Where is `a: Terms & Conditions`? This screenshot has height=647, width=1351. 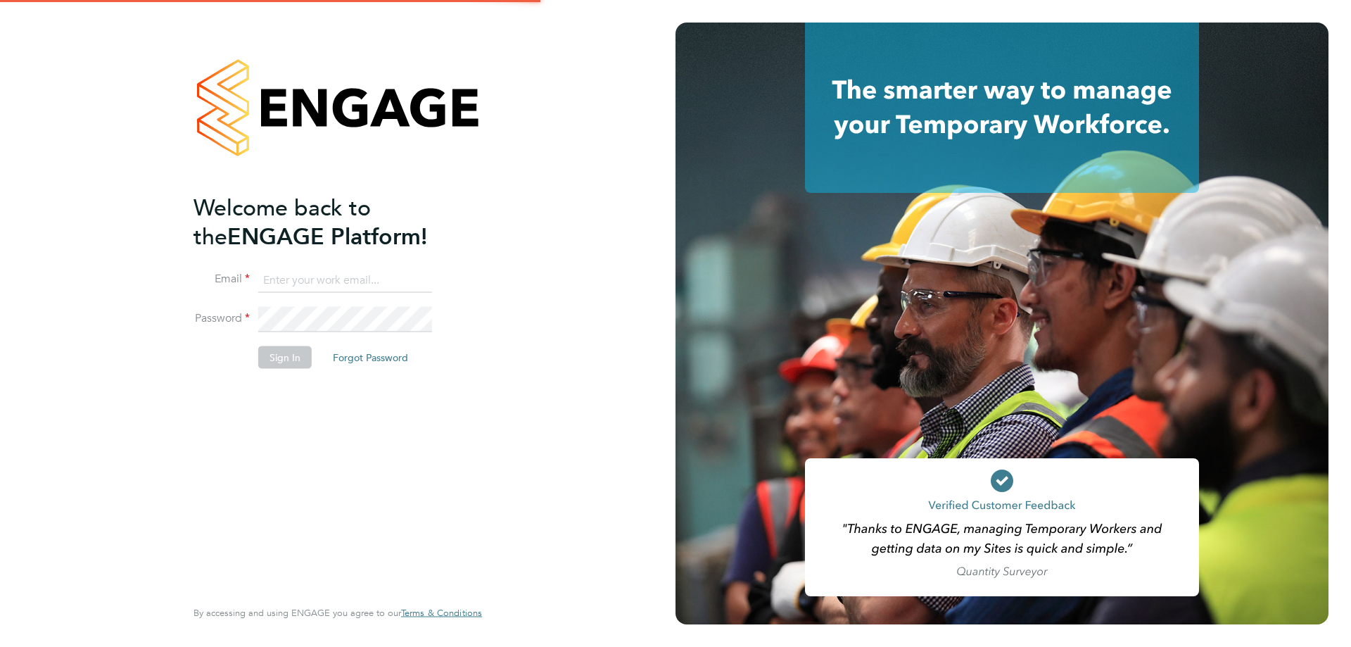 a: Terms & Conditions is located at coordinates (441, 613).